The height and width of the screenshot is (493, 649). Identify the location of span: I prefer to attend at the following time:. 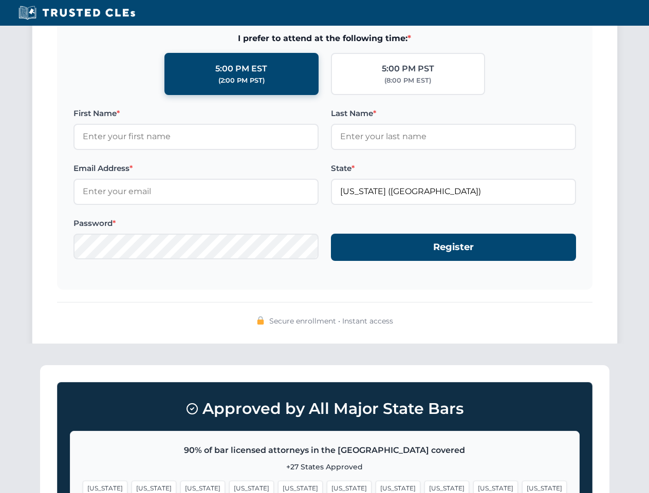
(325, 39).